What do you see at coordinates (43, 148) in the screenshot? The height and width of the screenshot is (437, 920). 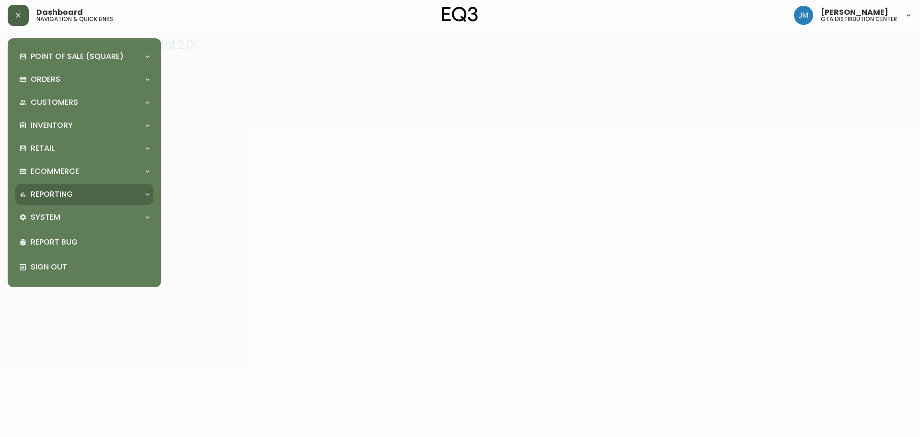 I see `p: Retail` at bounding box center [43, 148].